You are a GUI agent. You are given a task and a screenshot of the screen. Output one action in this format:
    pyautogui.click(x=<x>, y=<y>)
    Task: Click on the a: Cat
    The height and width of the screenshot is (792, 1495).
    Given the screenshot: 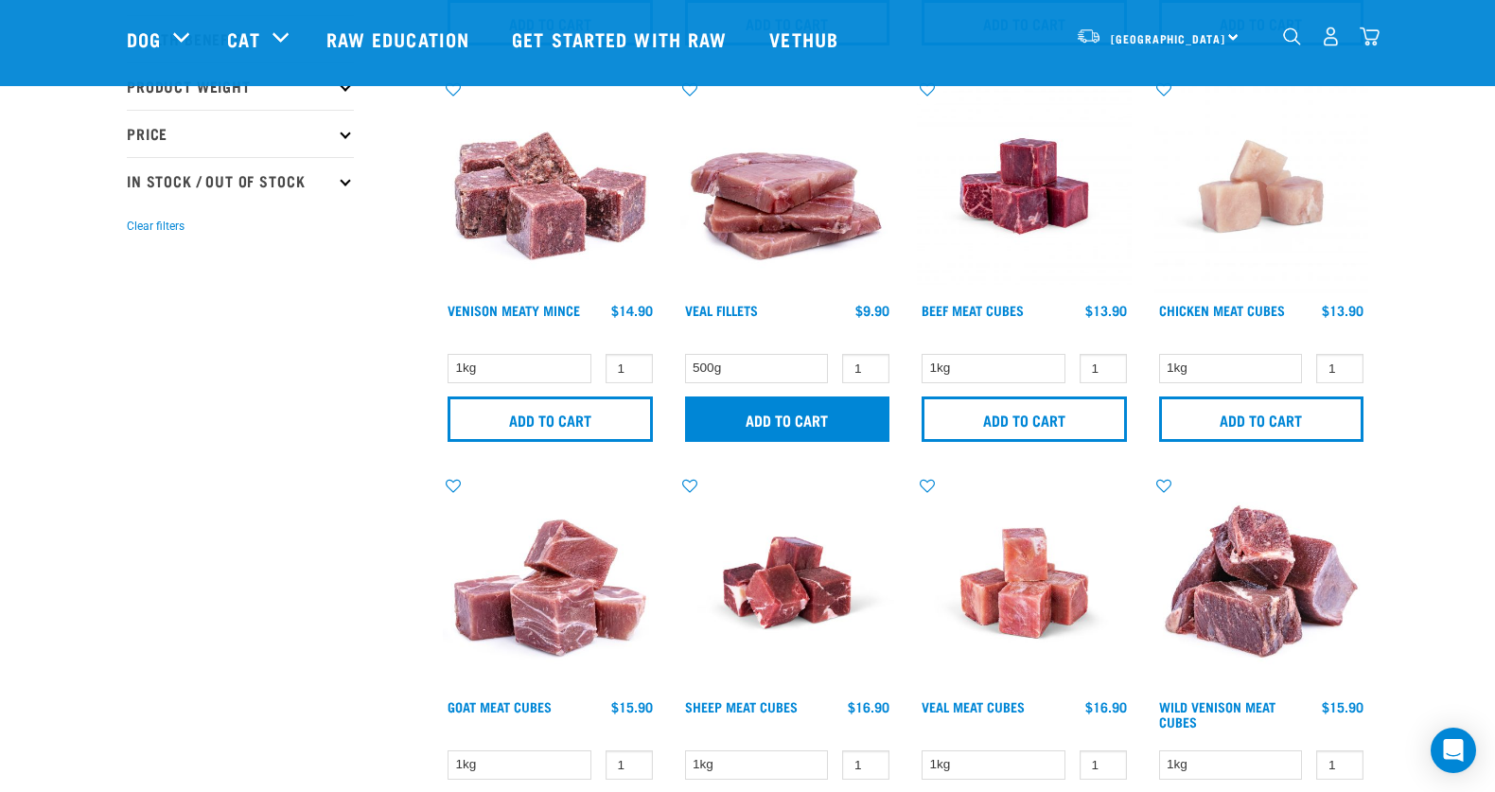 What is the action you would take?
    pyautogui.click(x=243, y=39)
    